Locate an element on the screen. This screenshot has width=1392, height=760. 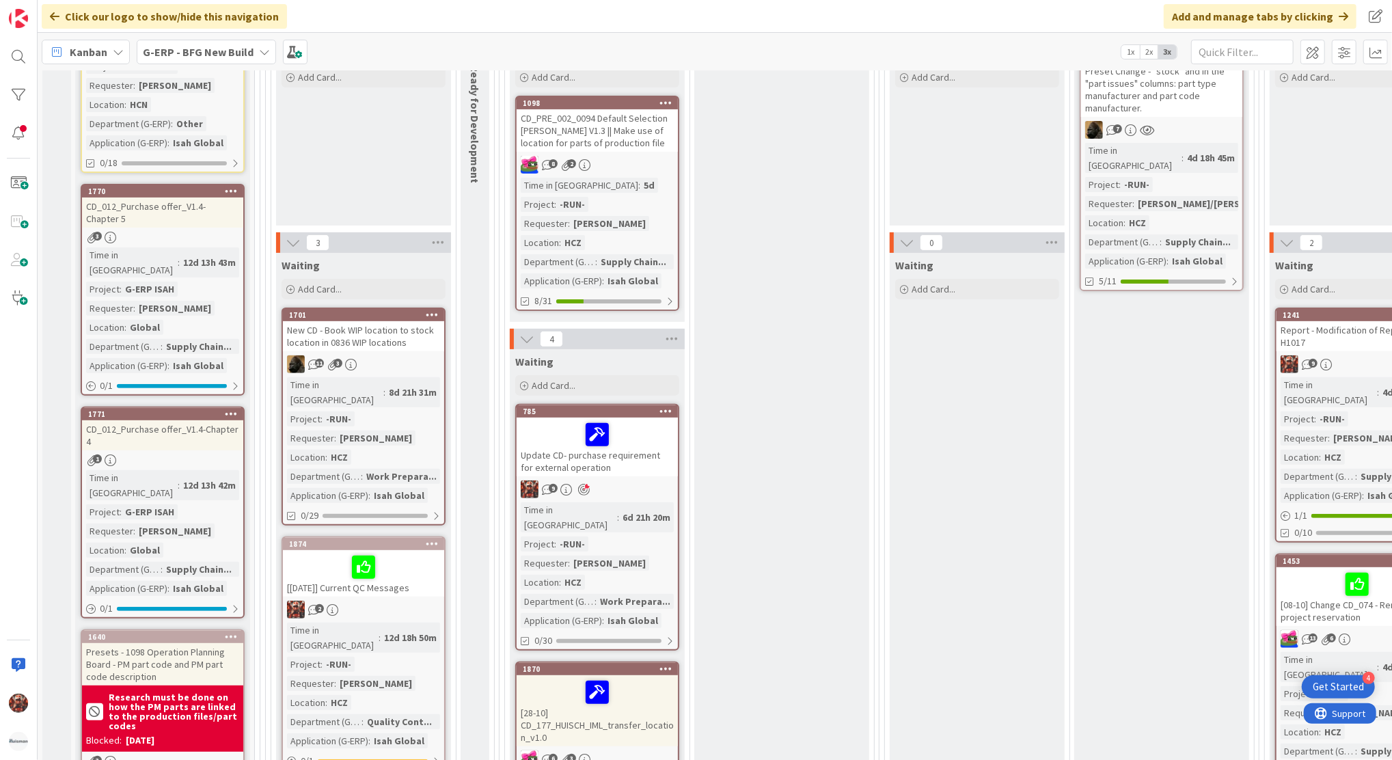
input: Quick Filter... is located at coordinates (1243, 52).